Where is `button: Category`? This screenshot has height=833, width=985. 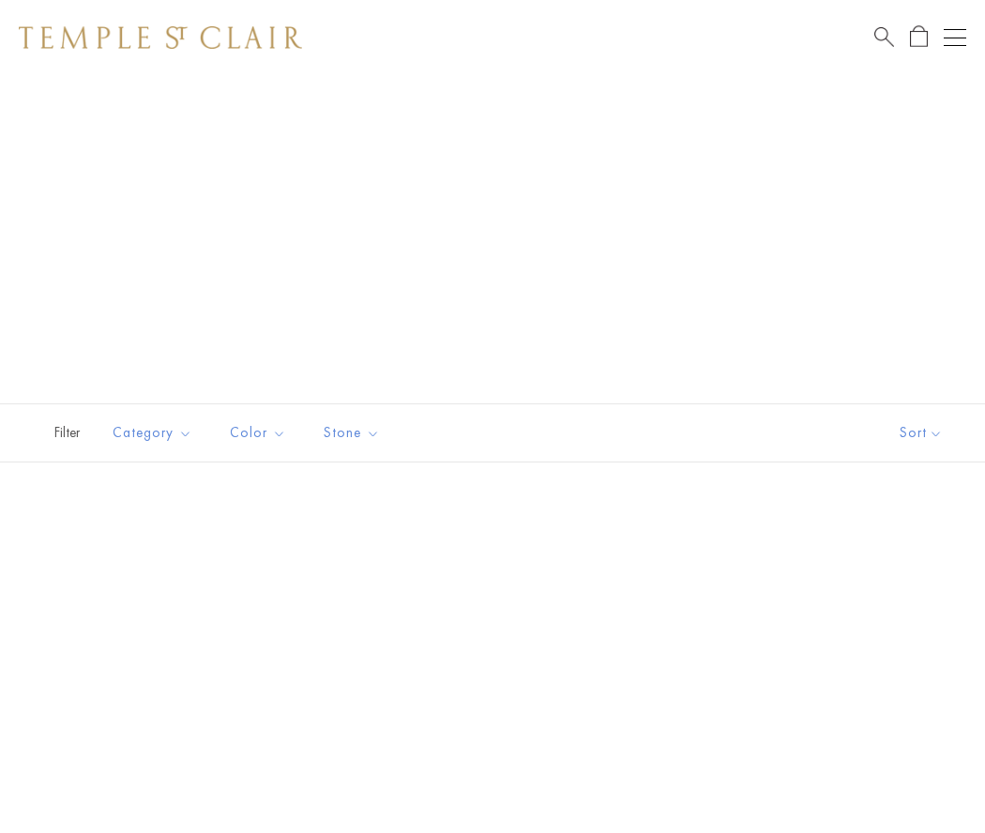
button: Category is located at coordinates (152, 432).